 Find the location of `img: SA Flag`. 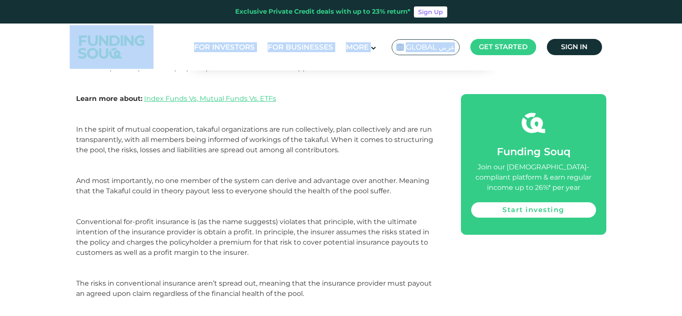

img: SA Flag is located at coordinates (400, 47).